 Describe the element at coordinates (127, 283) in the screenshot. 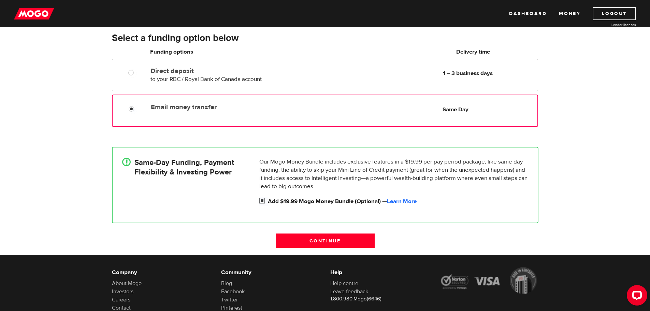

I see `a: About Mogo` at that location.